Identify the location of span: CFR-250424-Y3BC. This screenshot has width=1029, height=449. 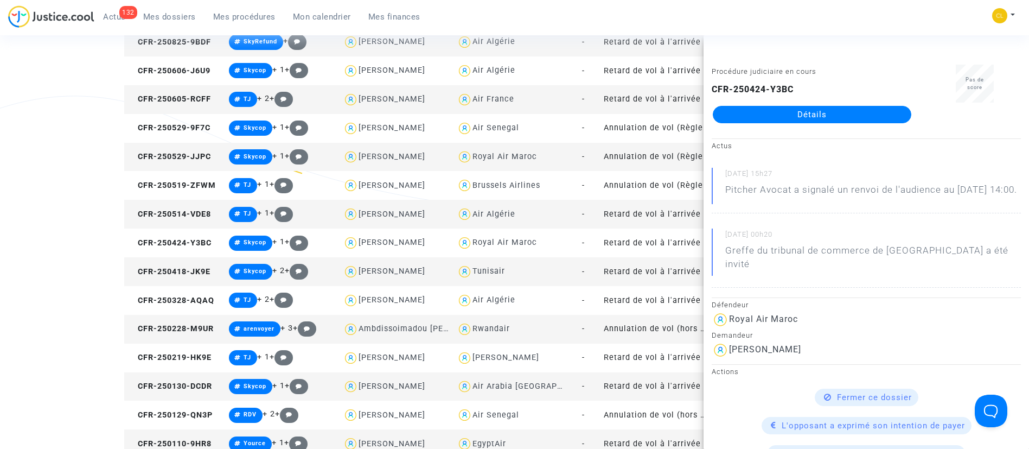
(170, 243).